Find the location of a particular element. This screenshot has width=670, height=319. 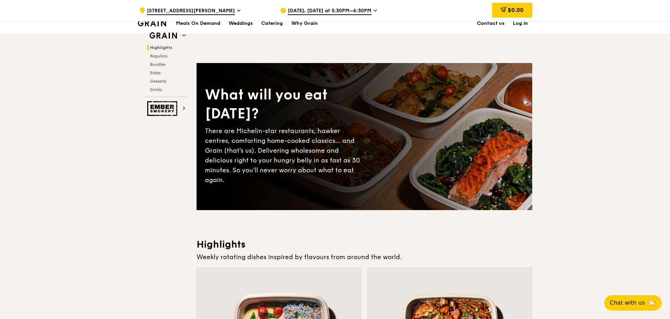

img: Ember Smokery web logo is located at coordinates (163, 108).